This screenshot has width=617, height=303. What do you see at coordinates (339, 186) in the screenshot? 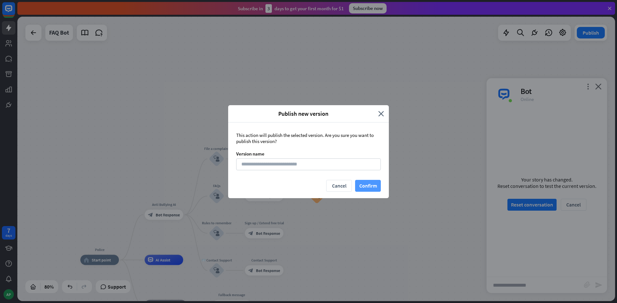
I see `button: Cancel` at bounding box center [339, 186].